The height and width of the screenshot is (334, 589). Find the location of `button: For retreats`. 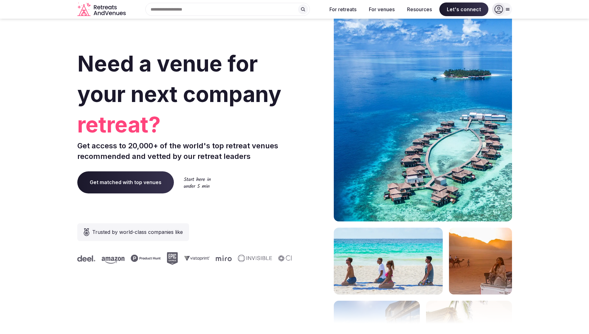

button: For retreats is located at coordinates (343, 9).